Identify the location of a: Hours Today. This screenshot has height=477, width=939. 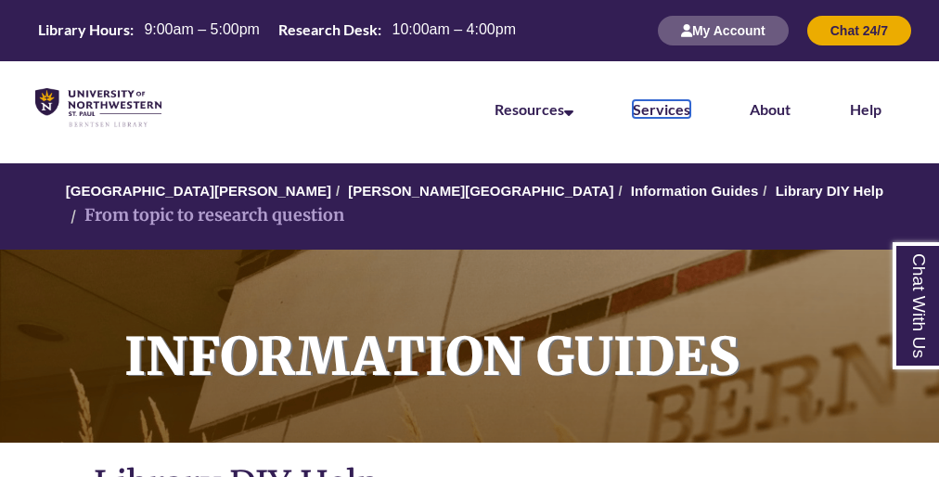
(277, 31).